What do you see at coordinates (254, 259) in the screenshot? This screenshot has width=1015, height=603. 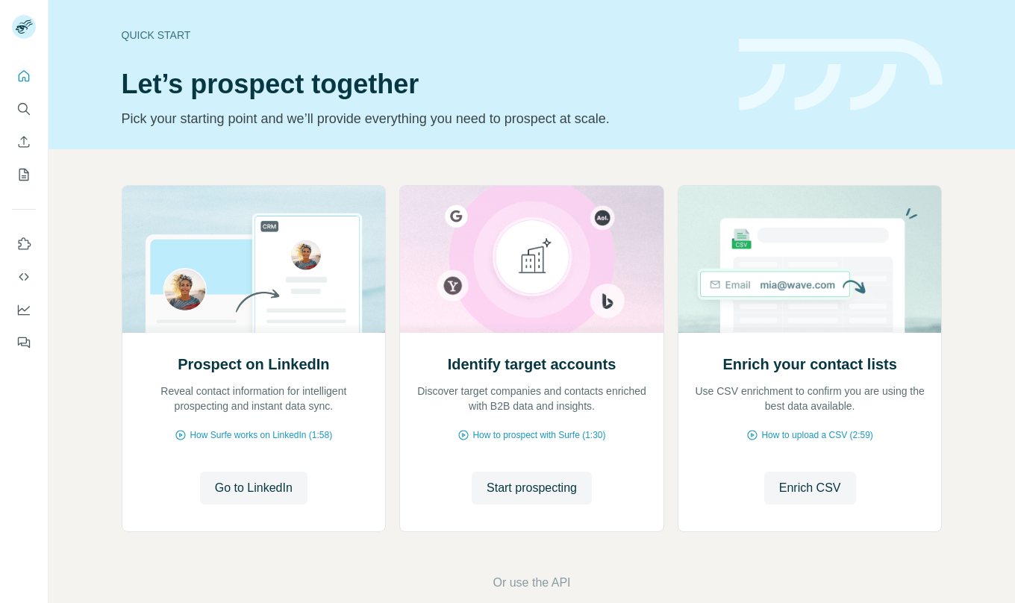 I see `img: Prospect on LinkedIn` at bounding box center [254, 259].